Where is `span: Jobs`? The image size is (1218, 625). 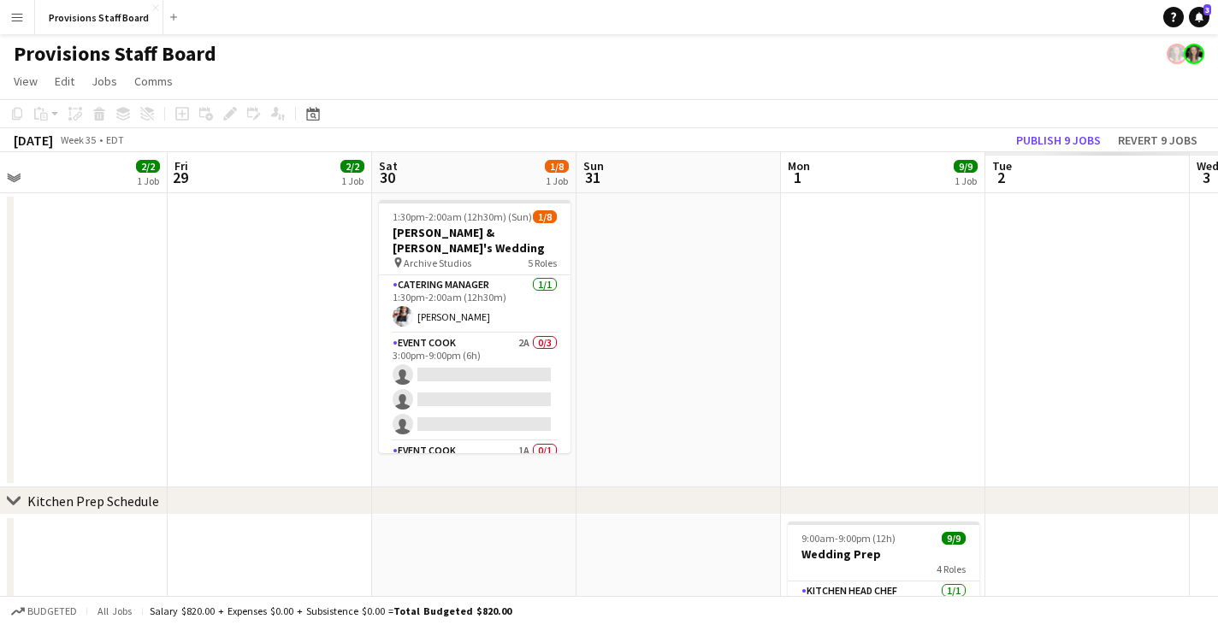
span: Jobs is located at coordinates (104, 81).